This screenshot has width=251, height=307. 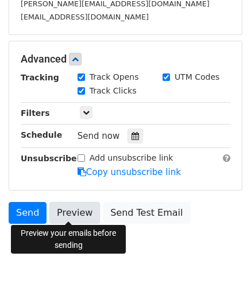 I want to click on strong: Tracking, so click(x=40, y=77).